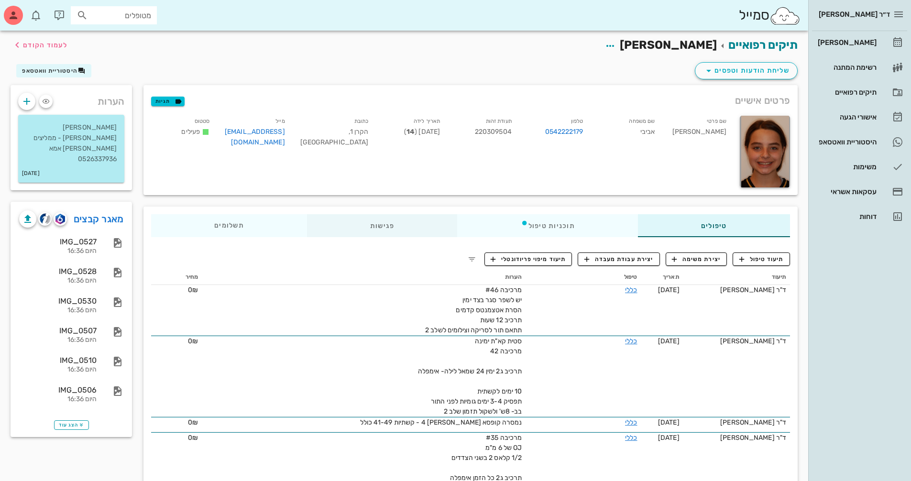 This screenshot has height=481, width=911. I want to click on span: תיעוד מיפוי פריודונטלי, so click(528, 259).